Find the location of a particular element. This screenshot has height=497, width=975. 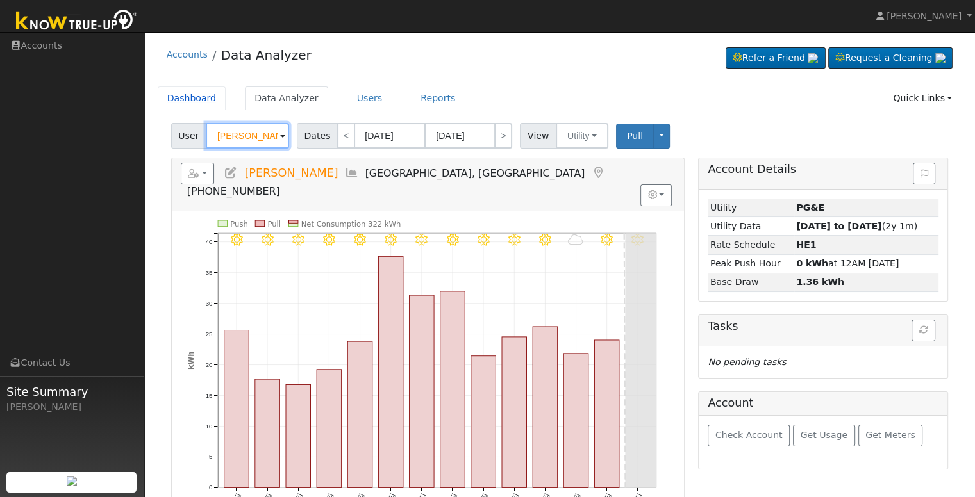

a: Refer a Friend is located at coordinates (776, 58).